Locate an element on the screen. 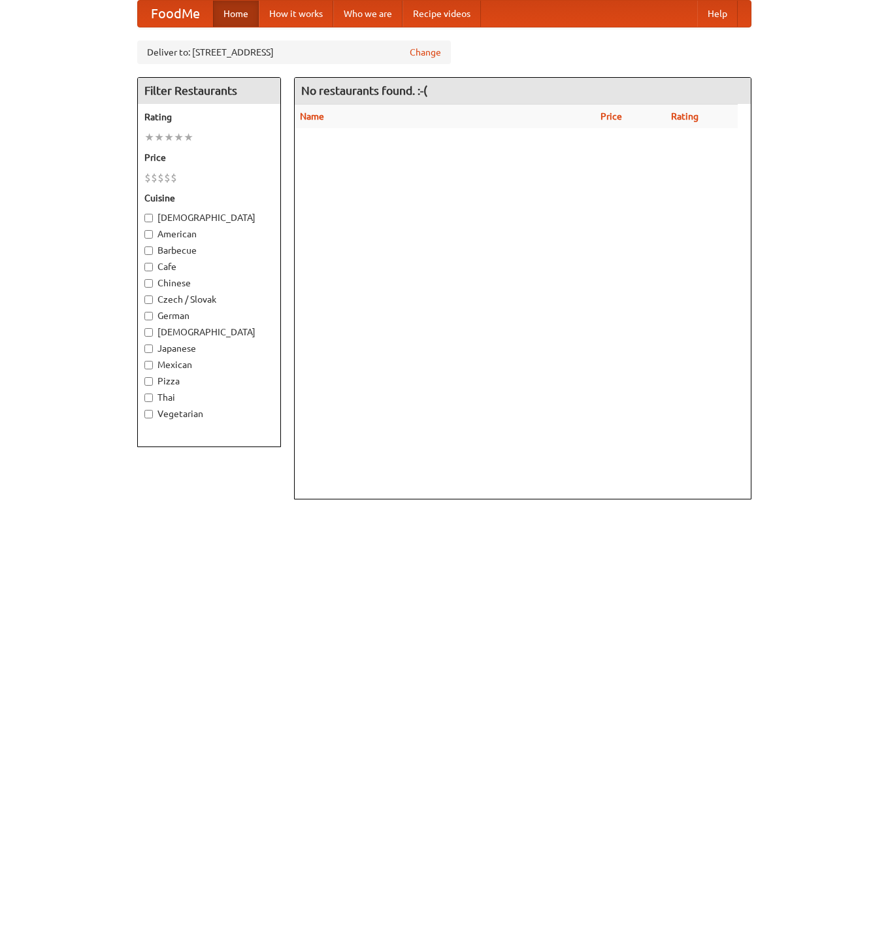  input: Thai is located at coordinates (148, 397).